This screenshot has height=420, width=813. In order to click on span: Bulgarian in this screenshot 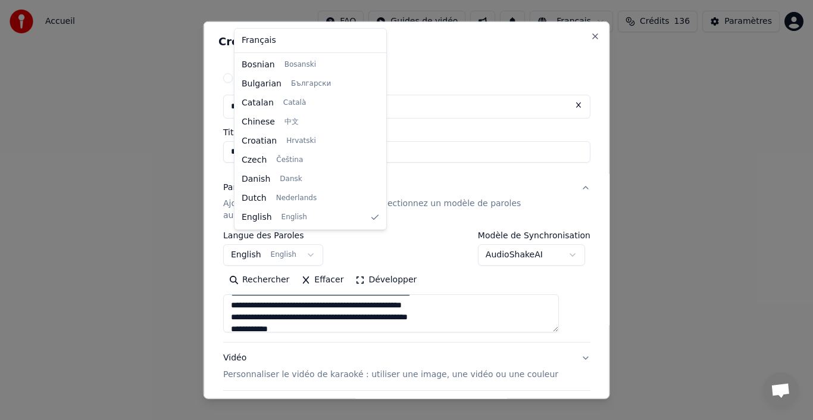, I will do `click(261, 84)`.